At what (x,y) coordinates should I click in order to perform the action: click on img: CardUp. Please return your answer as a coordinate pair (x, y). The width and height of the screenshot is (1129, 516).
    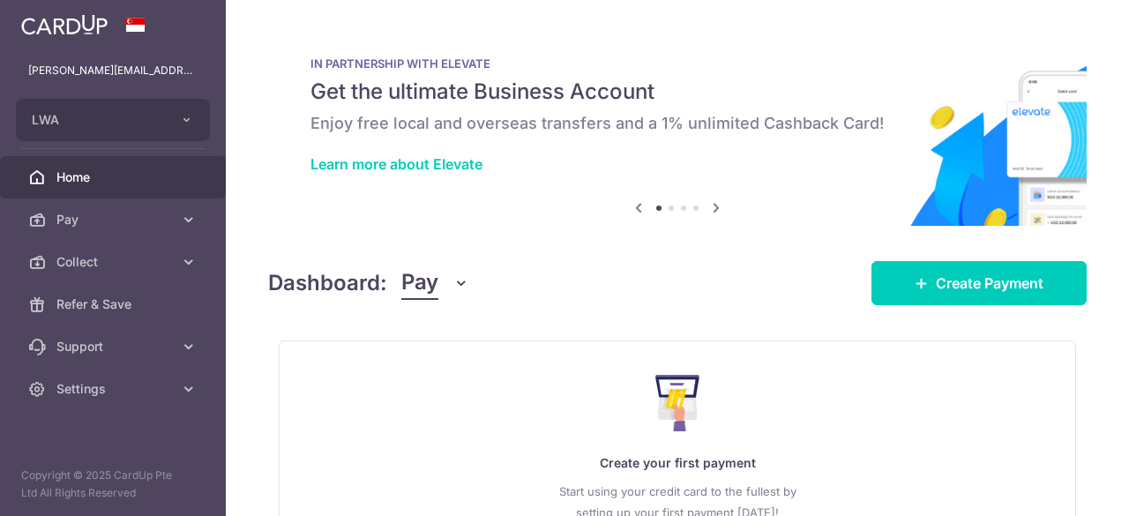
    Looking at the image, I should click on (64, 25).